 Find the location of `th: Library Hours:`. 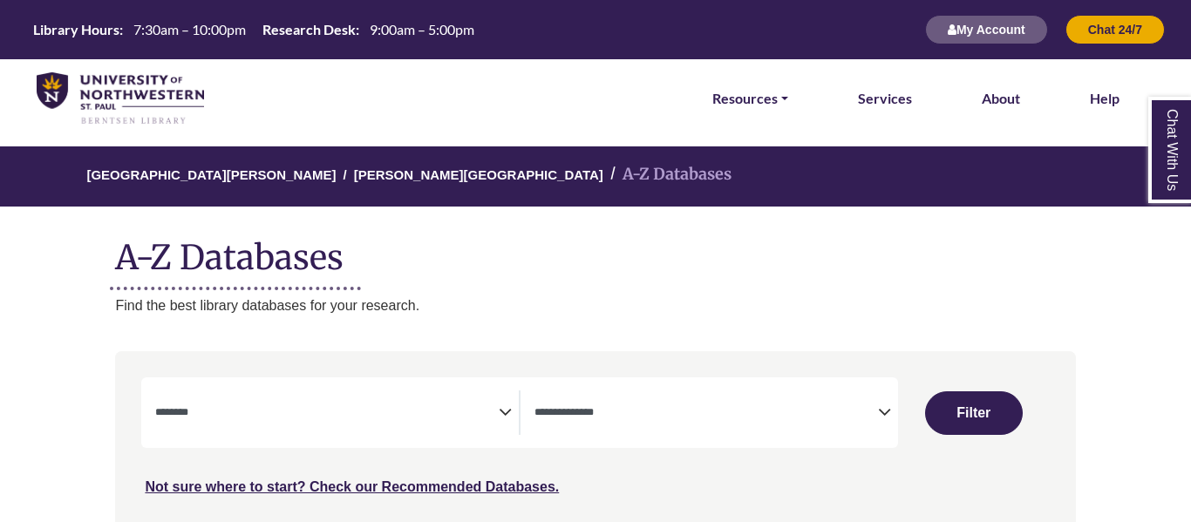

th: Library Hours: is located at coordinates (75, 29).